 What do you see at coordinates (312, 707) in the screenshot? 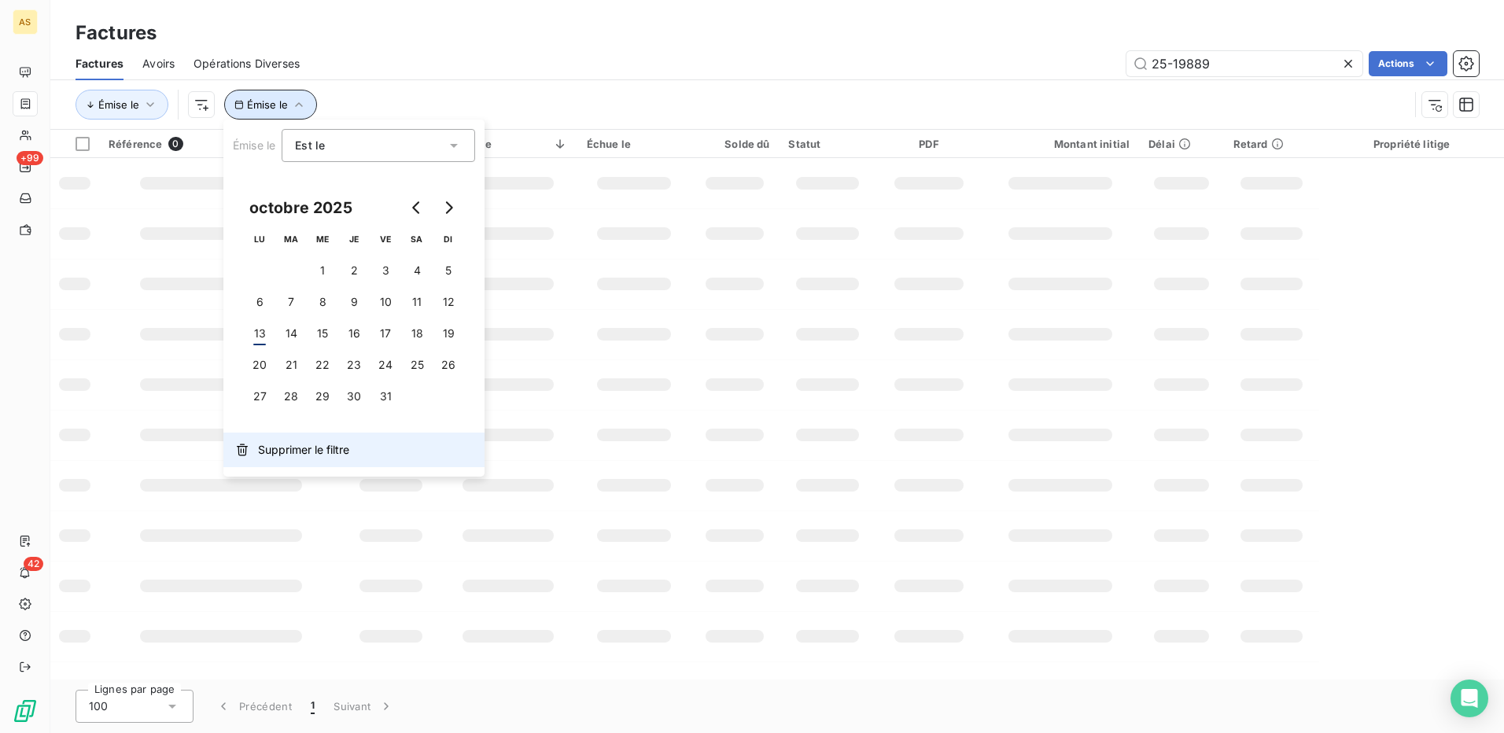
I see `span: 1` at bounding box center [312, 707].